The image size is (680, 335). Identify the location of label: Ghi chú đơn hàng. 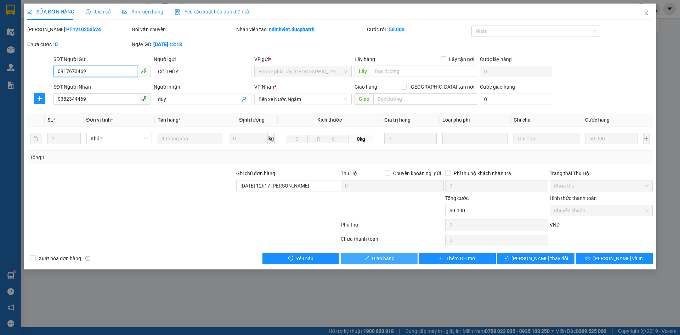
(256, 173).